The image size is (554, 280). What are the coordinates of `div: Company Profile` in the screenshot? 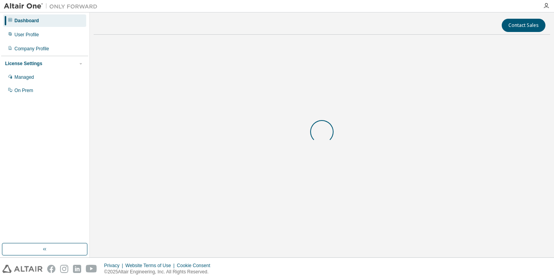 It's located at (32, 49).